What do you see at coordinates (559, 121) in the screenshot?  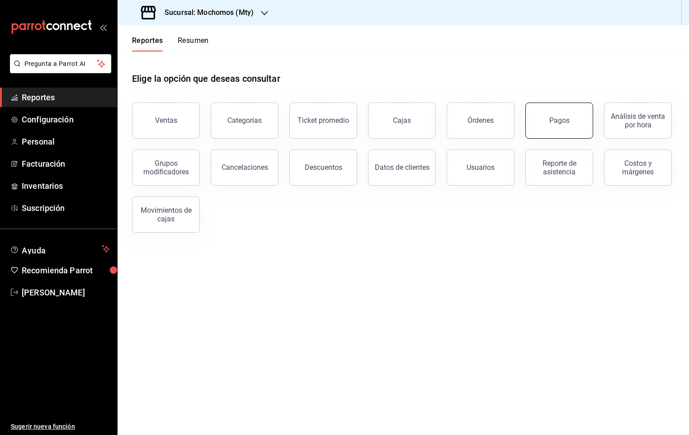 I see `button: Pagos` at bounding box center [559, 121].